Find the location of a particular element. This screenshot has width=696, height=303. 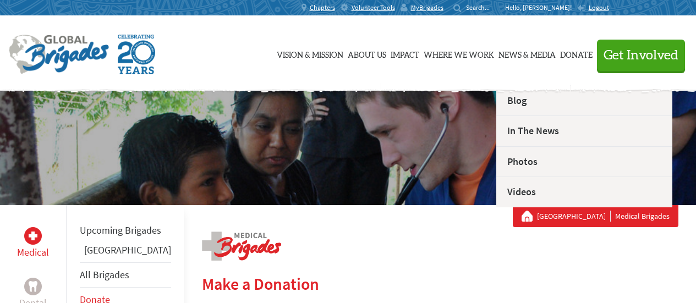

a: In The News is located at coordinates (584, 131).